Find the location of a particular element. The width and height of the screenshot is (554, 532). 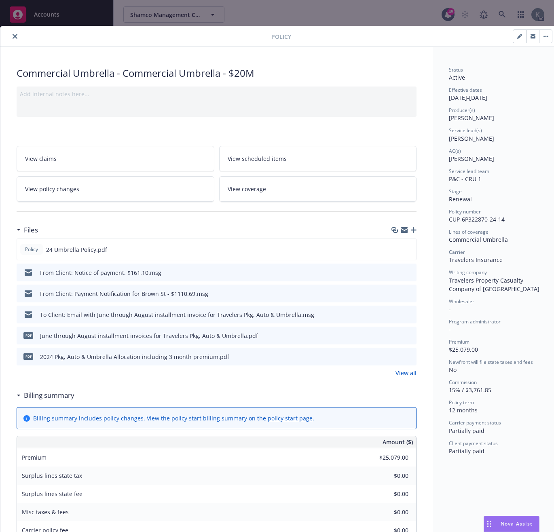

span: Producer(s) is located at coordinates (461, 110).